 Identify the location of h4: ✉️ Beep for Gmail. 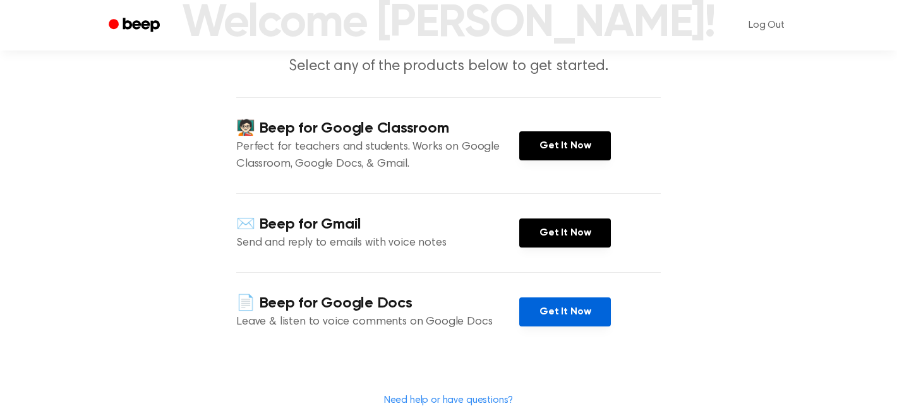
(378, 224).